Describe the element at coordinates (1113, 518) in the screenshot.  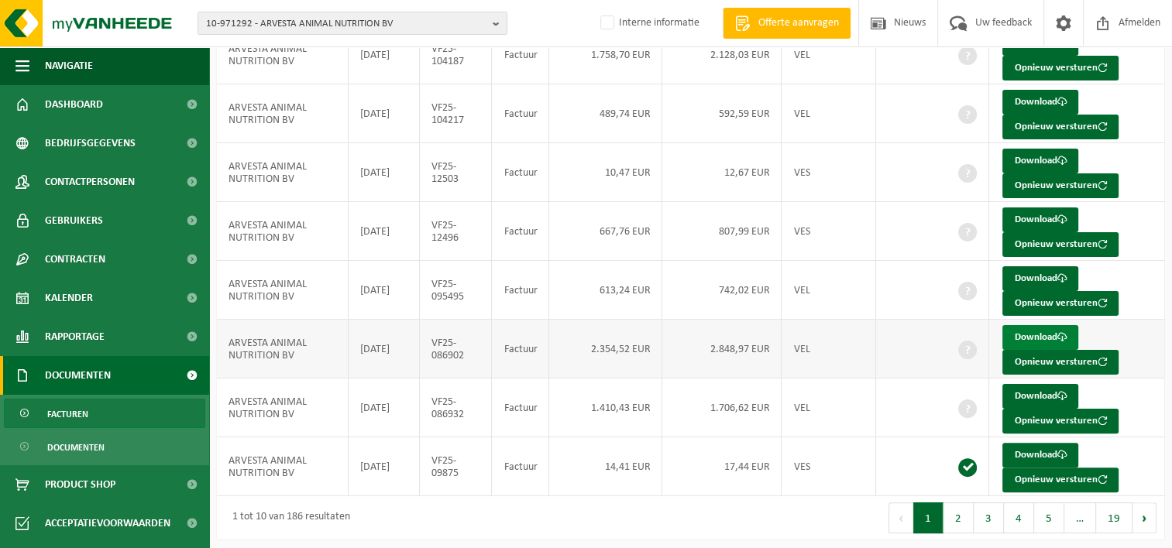
I see `button: 19` at that location.